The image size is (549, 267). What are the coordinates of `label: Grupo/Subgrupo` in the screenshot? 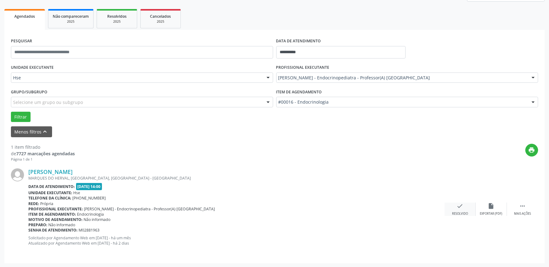 It's located at (29, 92).